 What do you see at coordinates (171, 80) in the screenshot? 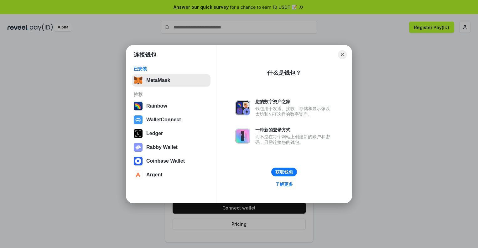
I see `button: MetaMask` at bounding box center [171, 80].